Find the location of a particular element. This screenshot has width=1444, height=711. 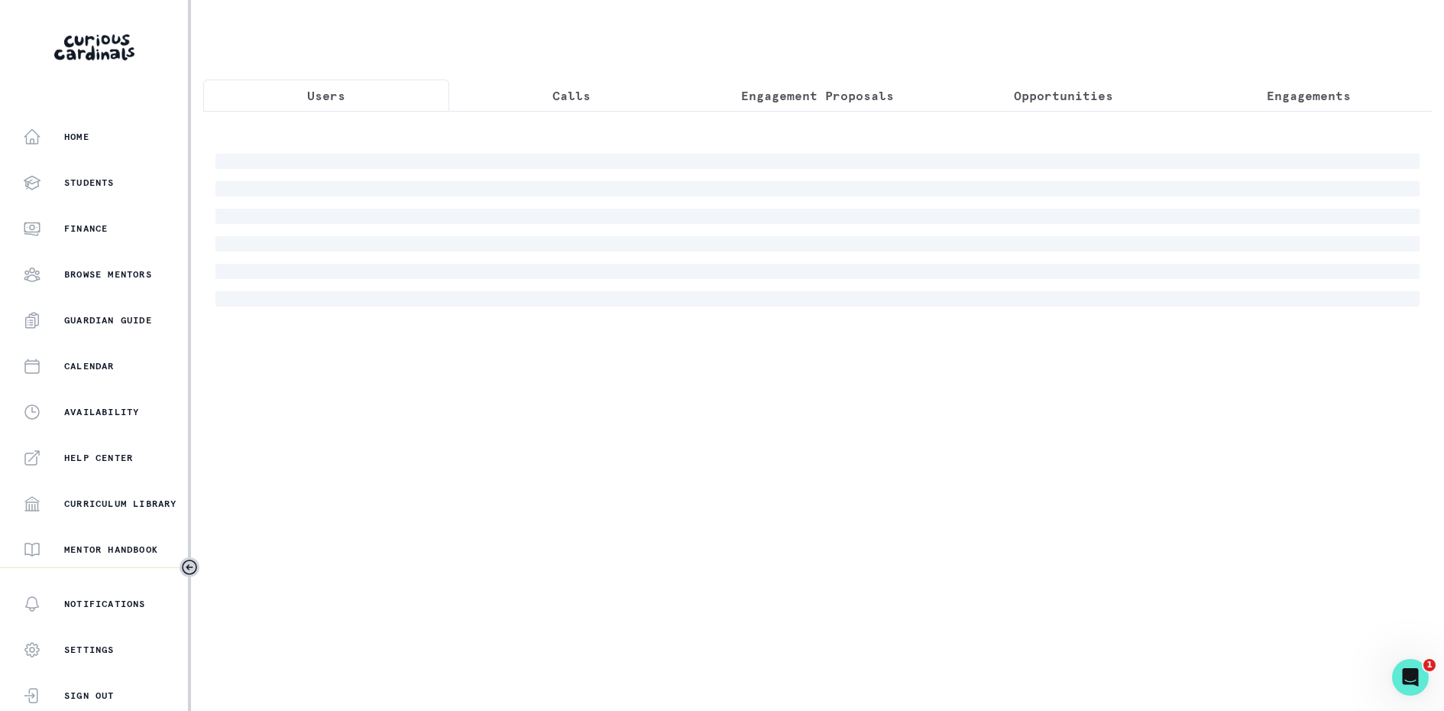

p: Help Center is located at coordinates (99, 458).